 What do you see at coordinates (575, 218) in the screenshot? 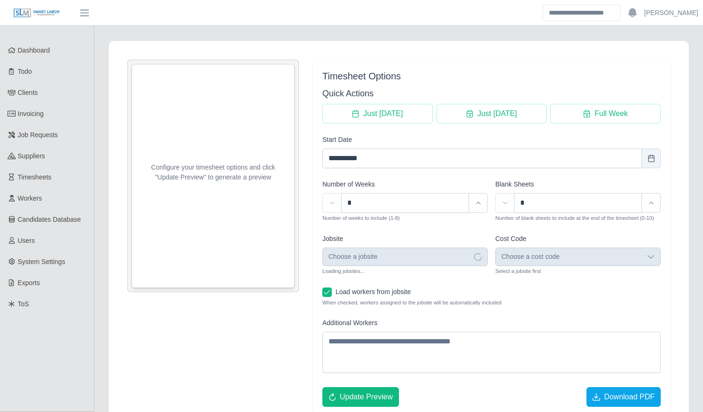
I see `small: Number of blank sheets to include at the end of the timesheet (0-10)` at bounding box center [575, 218].